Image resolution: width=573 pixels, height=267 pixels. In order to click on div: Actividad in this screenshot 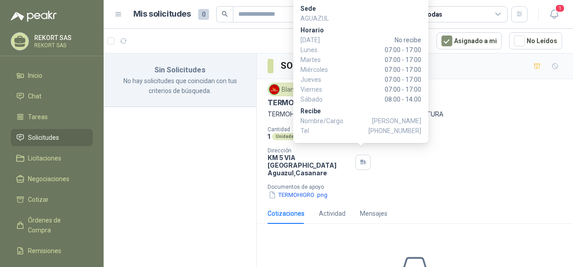, I will do `click(332, 214)`.